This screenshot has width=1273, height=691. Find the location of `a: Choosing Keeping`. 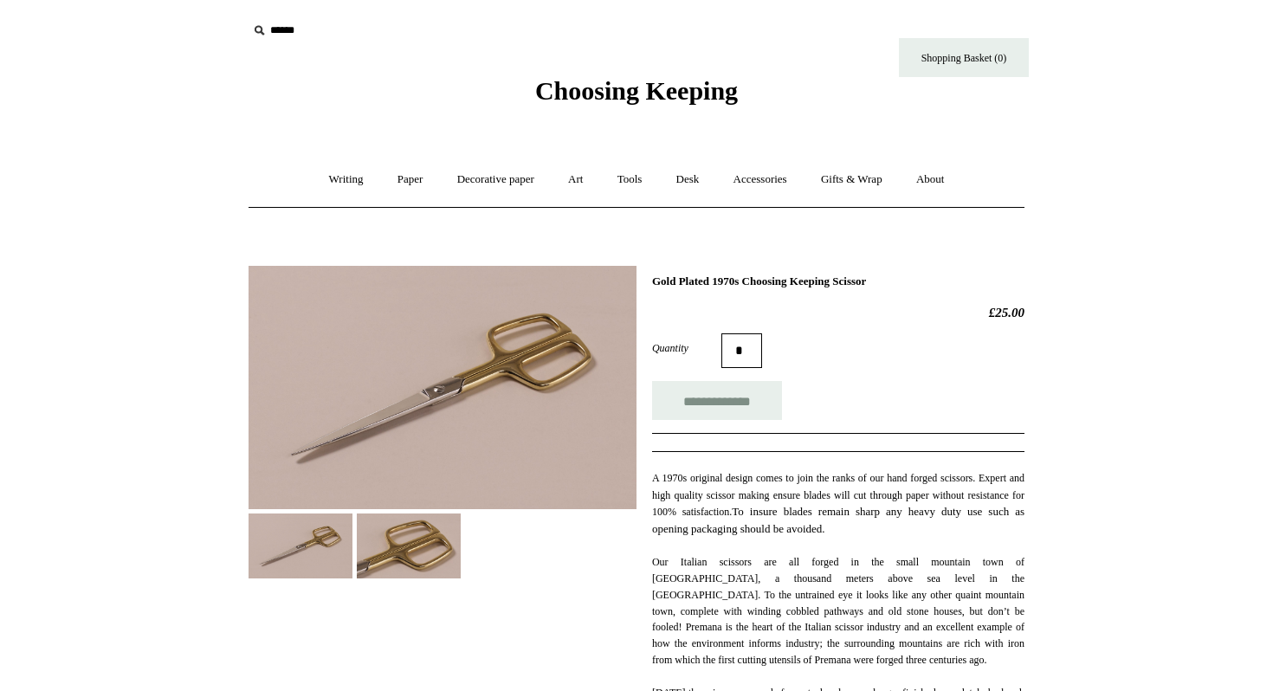

a: Choosing Keeping is located at coordinates (637, 96).